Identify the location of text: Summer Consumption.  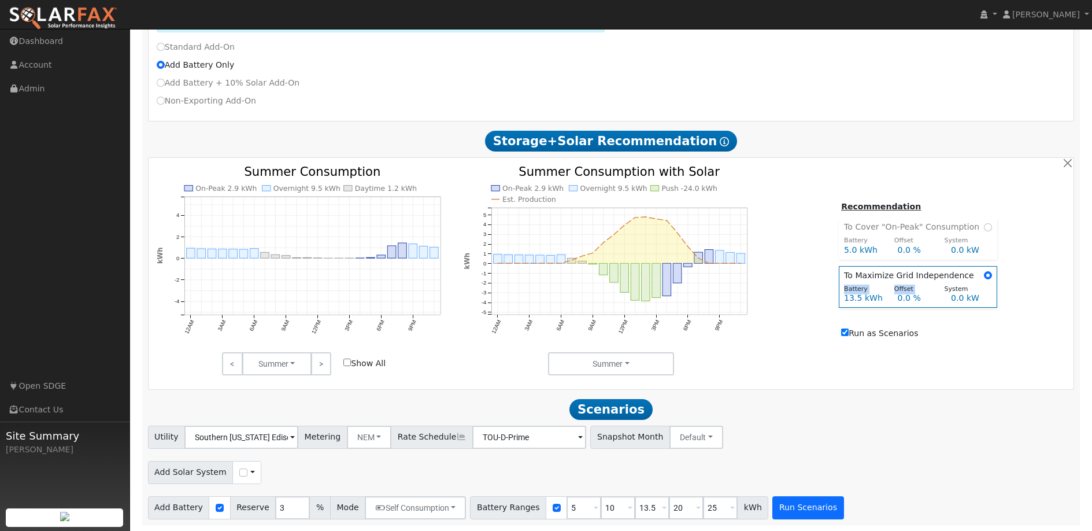
(312, 171).